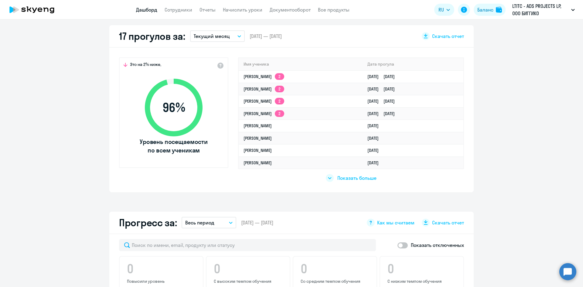  What do you see at coordinates (490, 10) in the screenshot?
I see `a: Балансbalance` at bounding box center [490, 10].